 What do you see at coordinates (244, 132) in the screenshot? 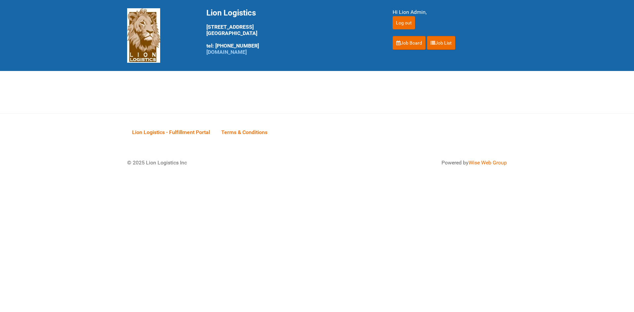
I see `a: Terms & Conditions` at bounding box center [244, 132].